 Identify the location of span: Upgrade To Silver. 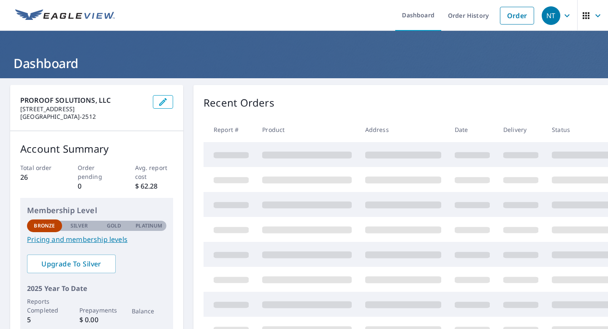
(71, 264).